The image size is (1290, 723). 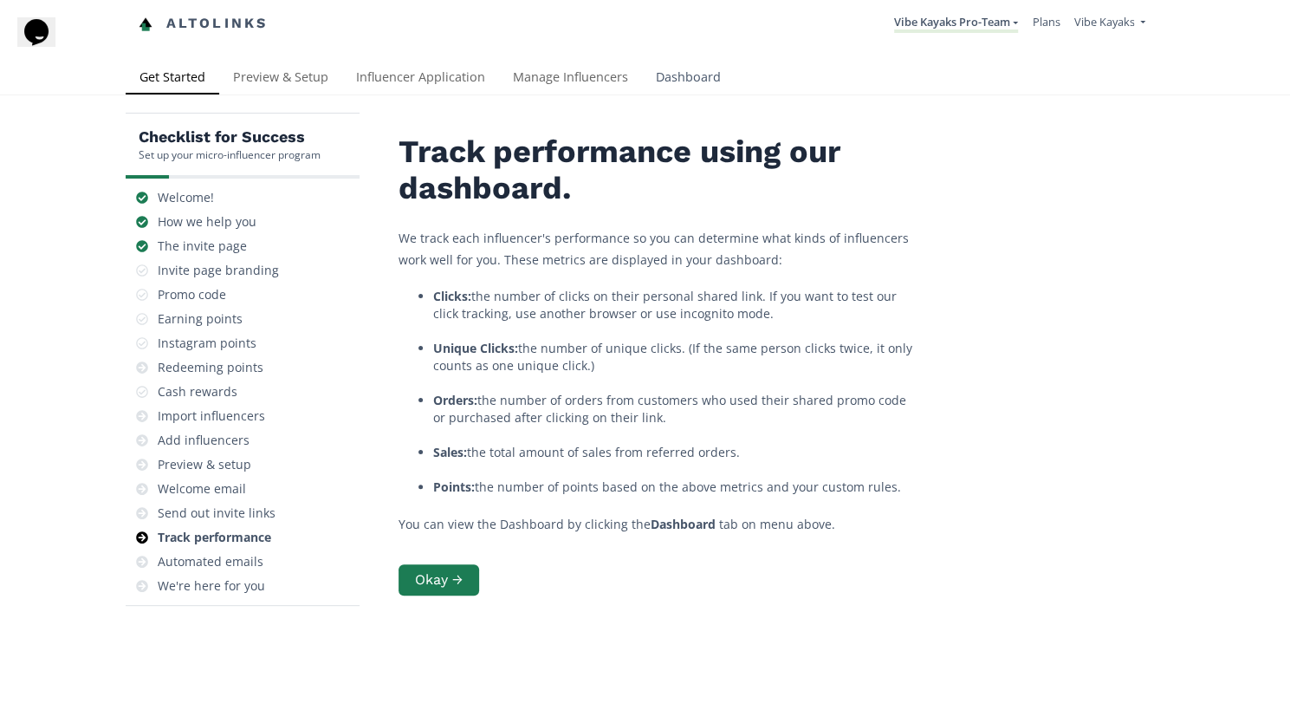 What do you see at coordinates (659, 249) in the screenshot?
I see `p: We track each influencer's performance so you can determine what kinds of influencers work well f...` at bounding box center [659, 249].